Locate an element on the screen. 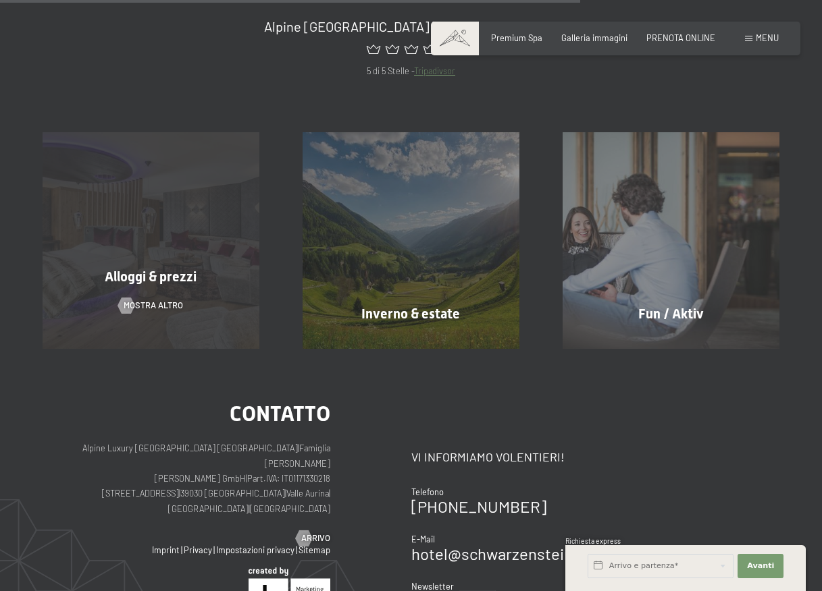 This screenshot has height=591, width=822. a: Premium Spa is located at coordinates (516, 38).